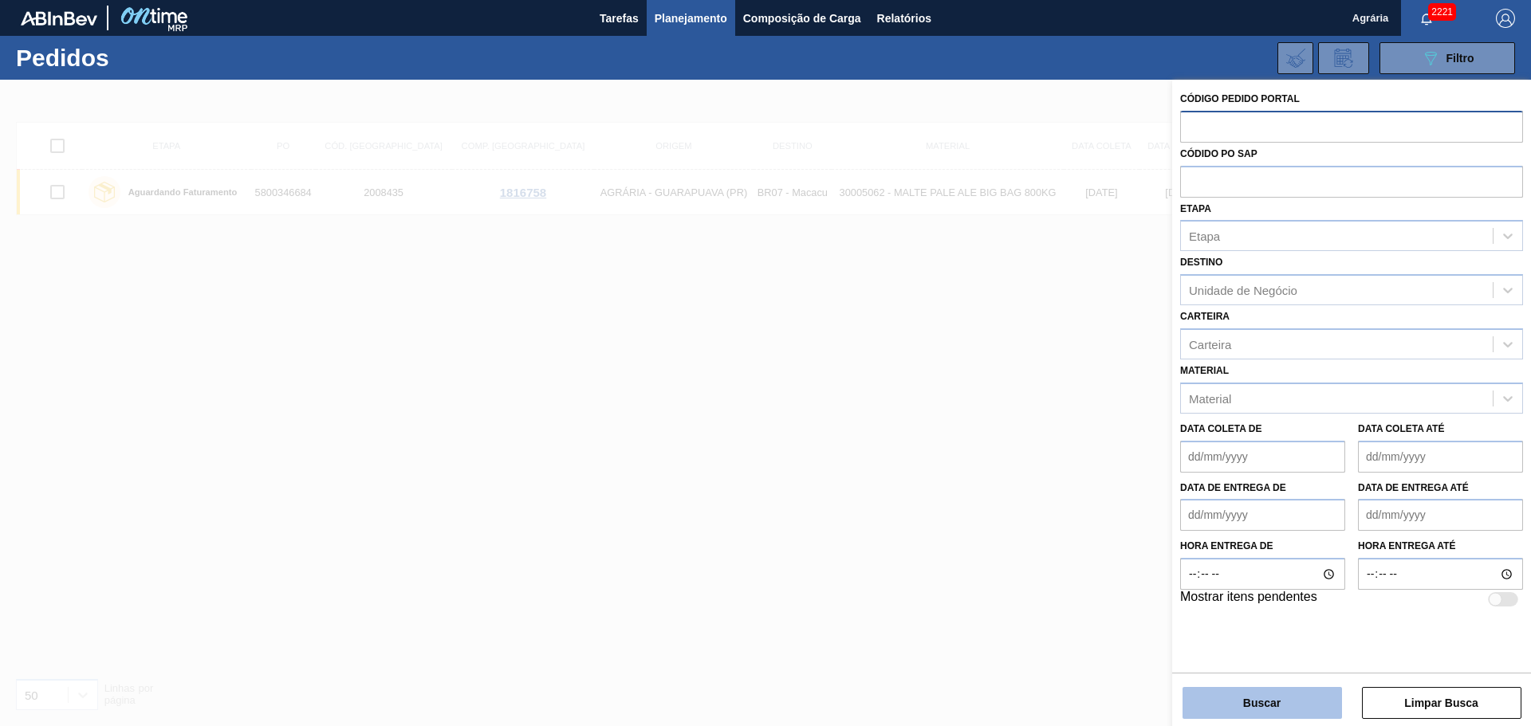 The image size is (1531, 726). I want to click on div: Carteira, so click(1209, 344).